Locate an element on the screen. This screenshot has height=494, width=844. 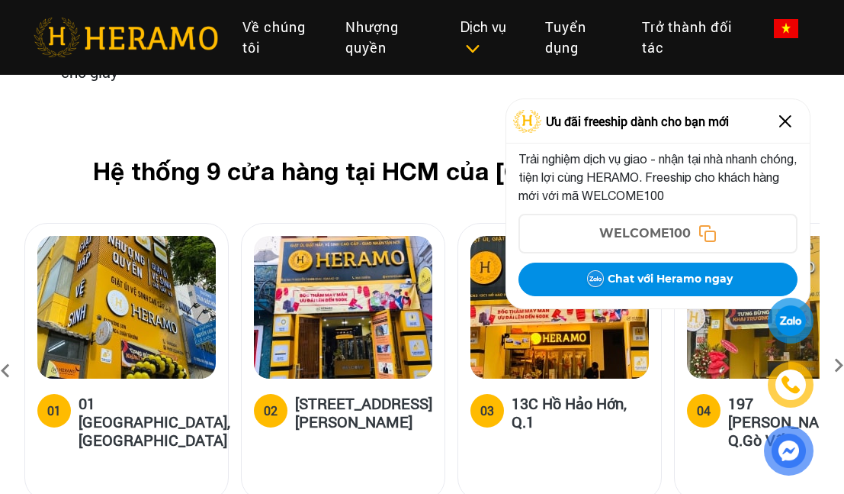
p: Trải nghiệm dịch vụ giao - nhận tại nhà nhanh chóng, tiện lợi cùng HERAMO. Freeship cho khách hàn... is located at coordinates (658, 177).